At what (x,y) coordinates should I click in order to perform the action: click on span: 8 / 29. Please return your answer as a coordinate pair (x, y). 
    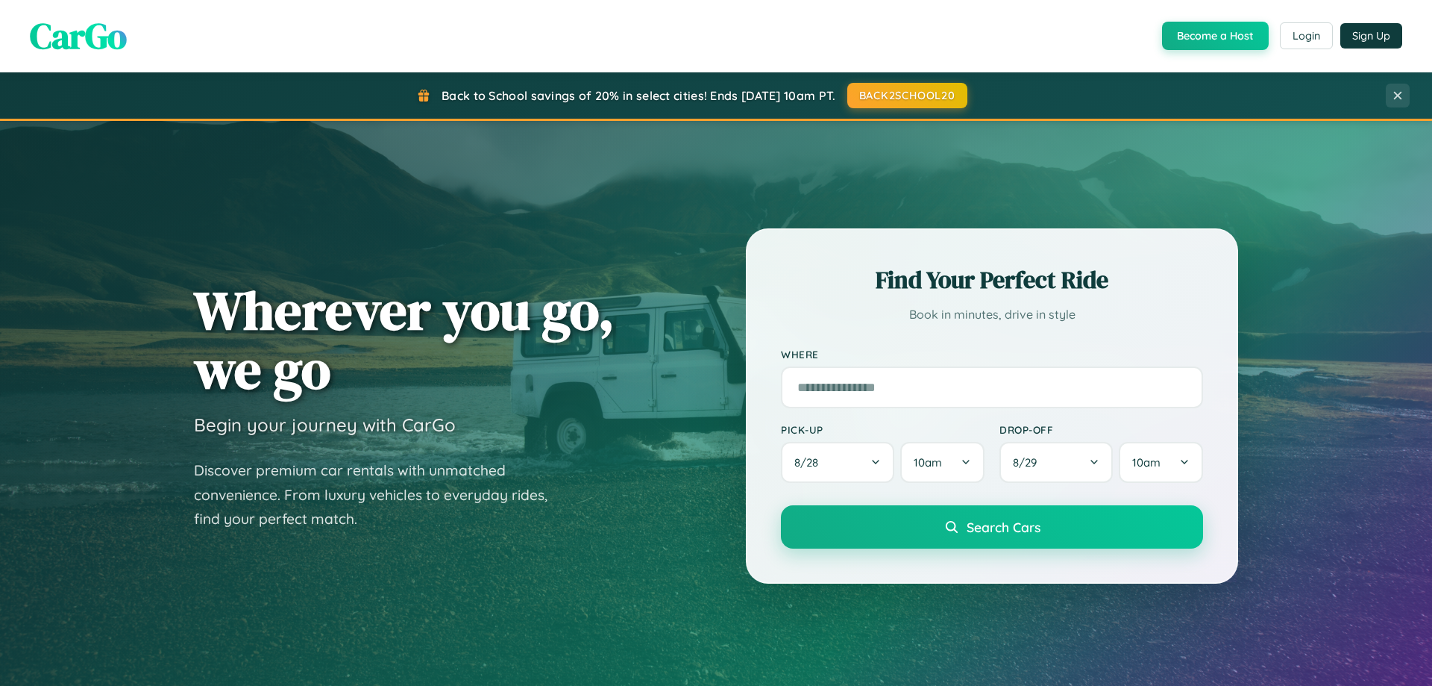
    Looking at the image, I should click on (1029, 462).